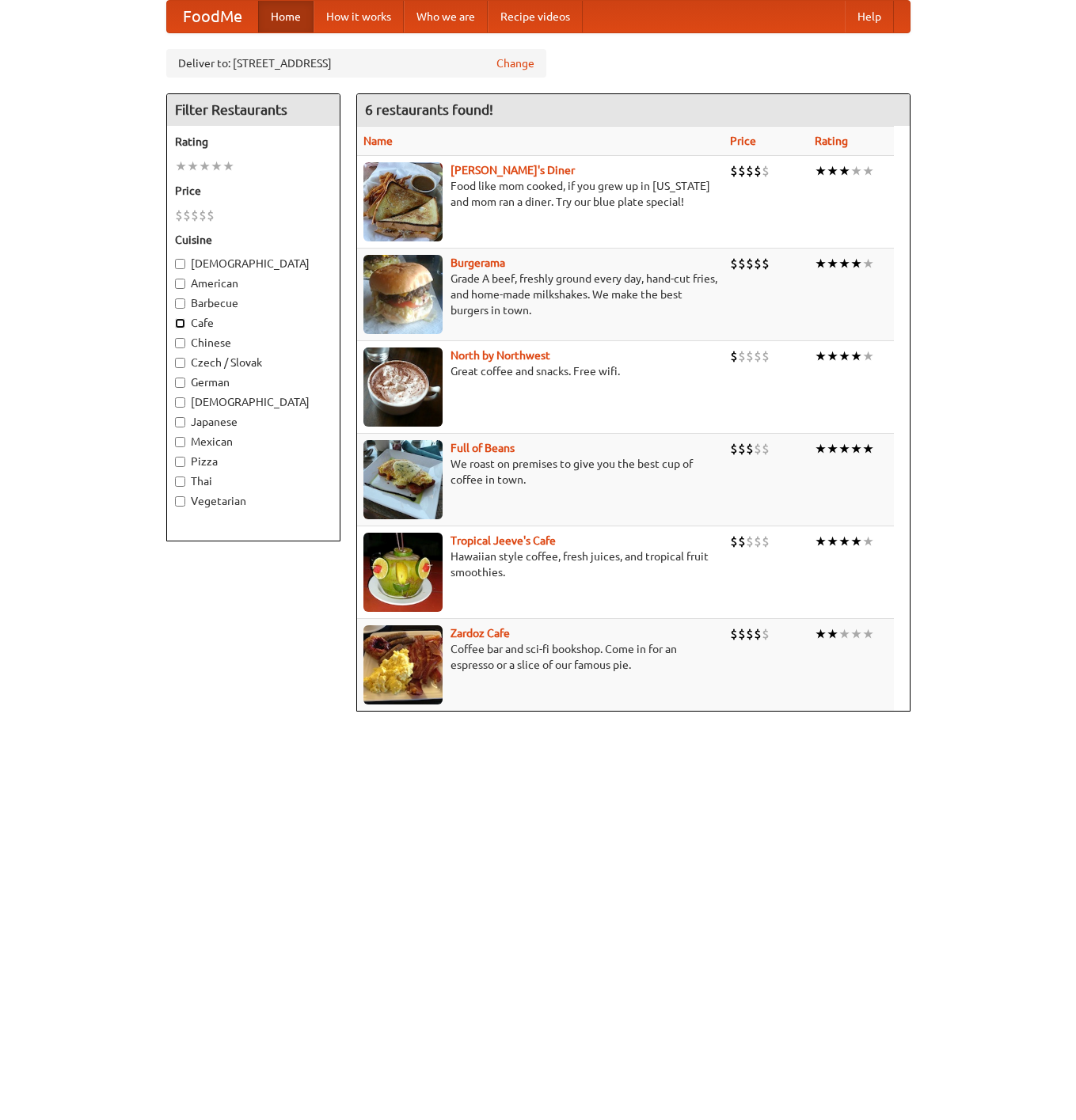 The image size is (1076, 1120). Describe the element at coordinates (478, 263) in the screenshot. I see `b: Burgerama` at that location.